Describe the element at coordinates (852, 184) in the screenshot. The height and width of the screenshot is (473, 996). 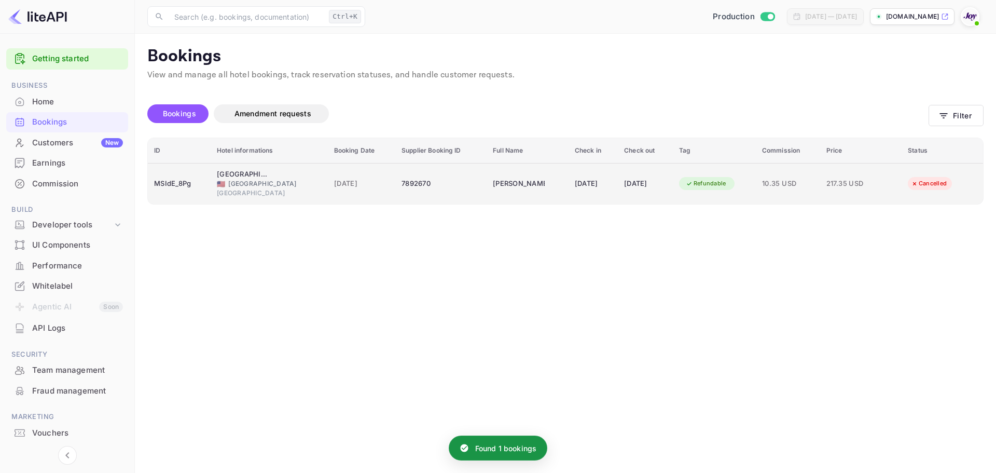
I see `span: 217.35 USD` at that location.